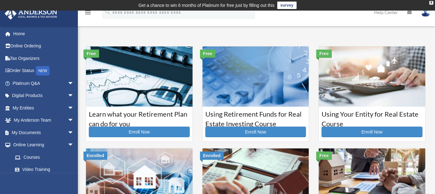 This screenshot has height=194, width=435. What do you see at coordinates (44, 120) in the screenshot?
I see `a: My Anderson Teamarrow_drop_down` at bounding box center [44, 120].